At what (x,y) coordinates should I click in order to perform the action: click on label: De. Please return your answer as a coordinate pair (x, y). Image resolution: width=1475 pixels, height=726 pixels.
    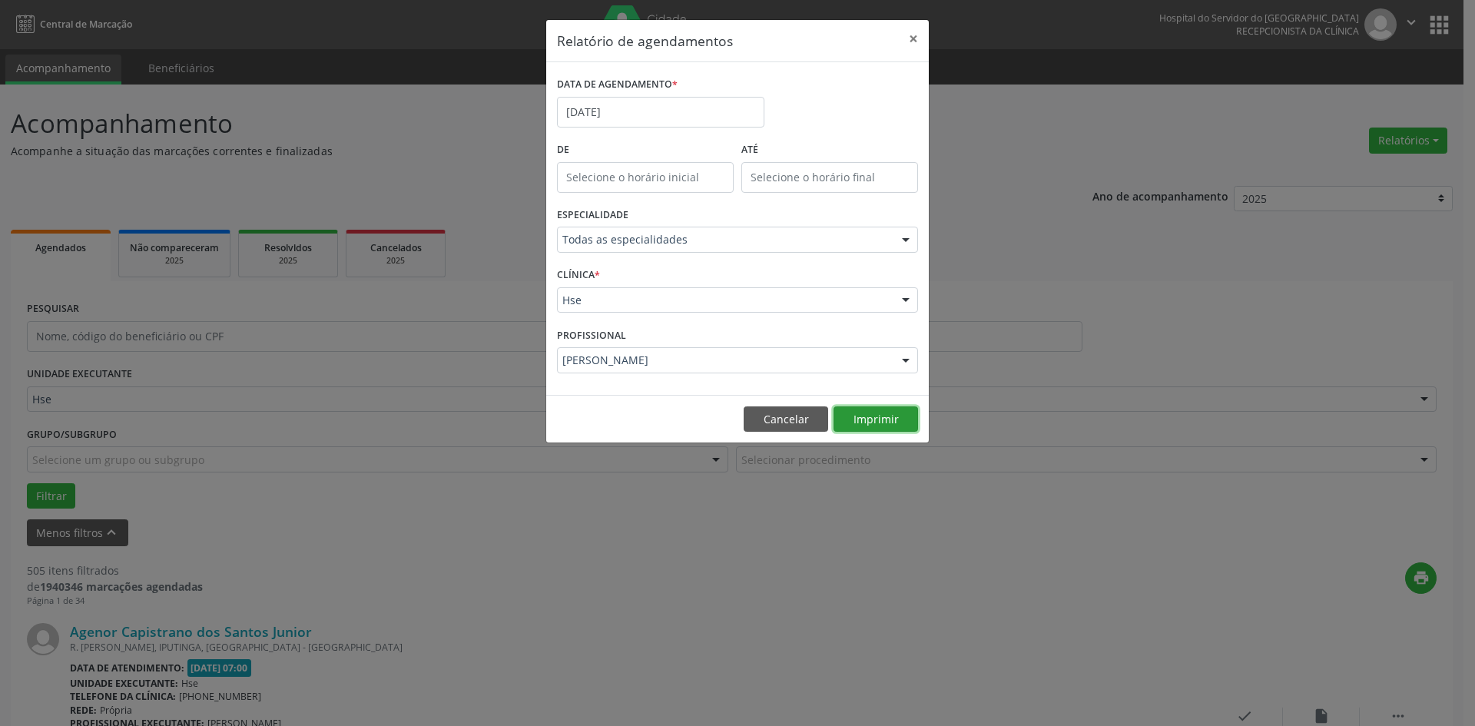
    Looking at the image, I should click on (645, 150).